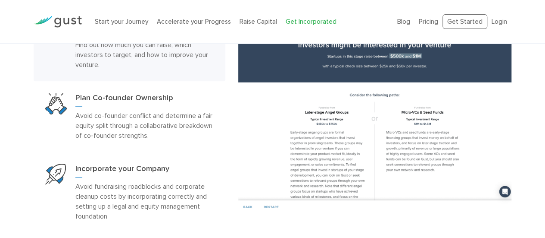  Describe the element at coordinates (404, 22) in the screenshot. I see `a: Blog` at that location.